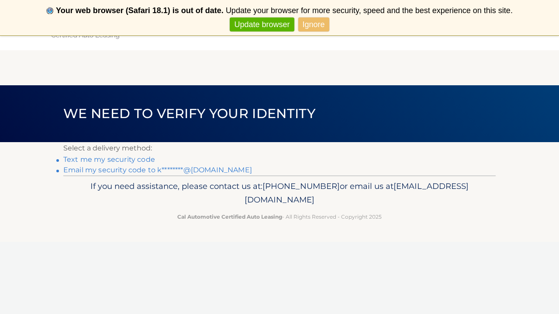 Image resolution: width=559 pixels, height=314 pixels. Describe the element at coordinates (262, 24) in the screenshot. I see `a: Update browser` at that location.